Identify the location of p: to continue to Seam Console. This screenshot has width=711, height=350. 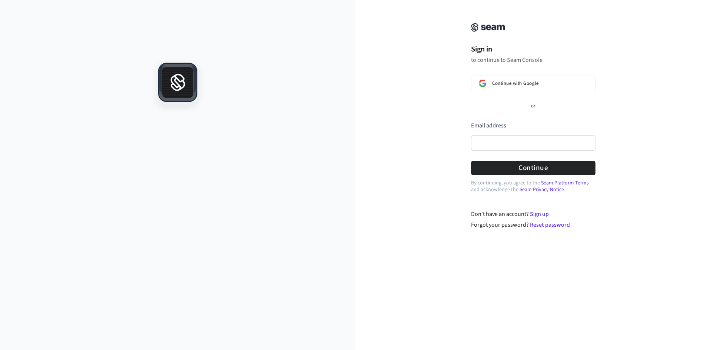
(533, 60).